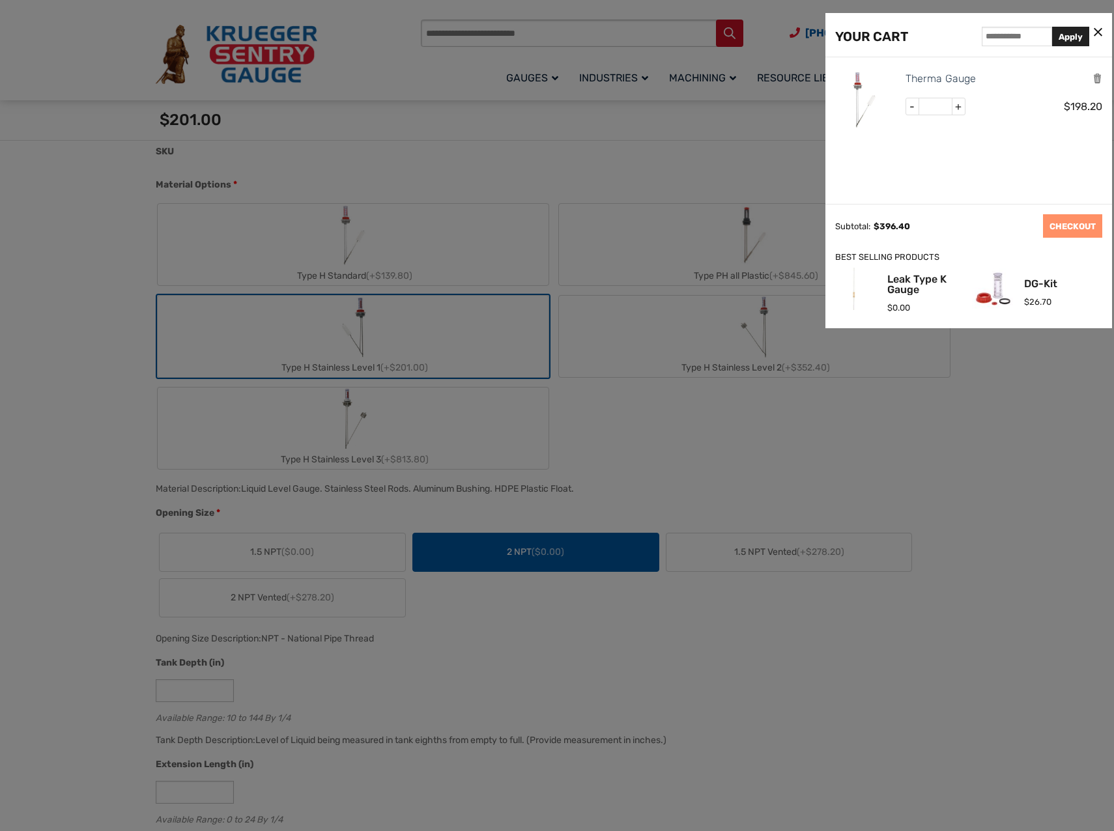  I want to click on span: 0.00, so click(899, 308).